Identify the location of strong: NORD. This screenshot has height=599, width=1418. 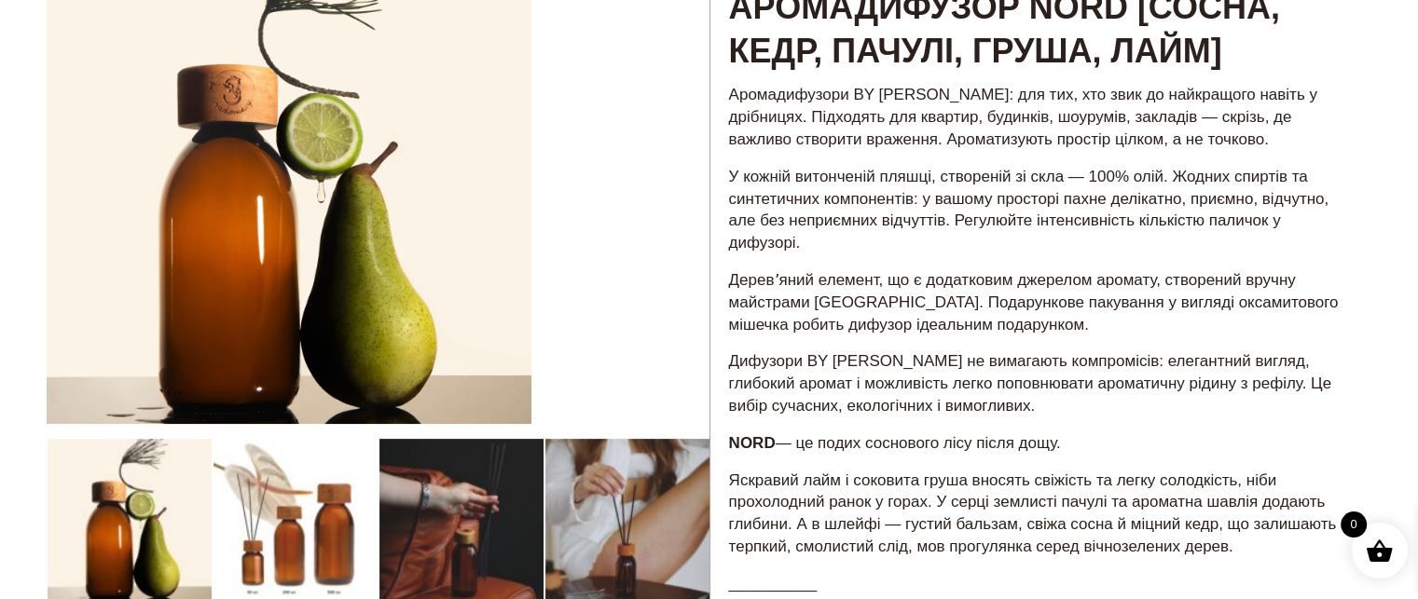
(752, 443).